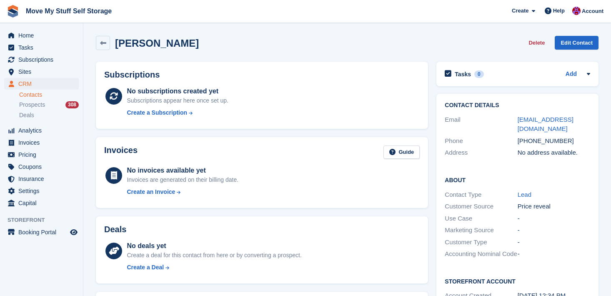 Image resolution: width=611 pixels, height=296 pixels. What do you see at coordinates (43, 84) in the screenshot?
I see `span: CRM` at bounding box center [43, 84].